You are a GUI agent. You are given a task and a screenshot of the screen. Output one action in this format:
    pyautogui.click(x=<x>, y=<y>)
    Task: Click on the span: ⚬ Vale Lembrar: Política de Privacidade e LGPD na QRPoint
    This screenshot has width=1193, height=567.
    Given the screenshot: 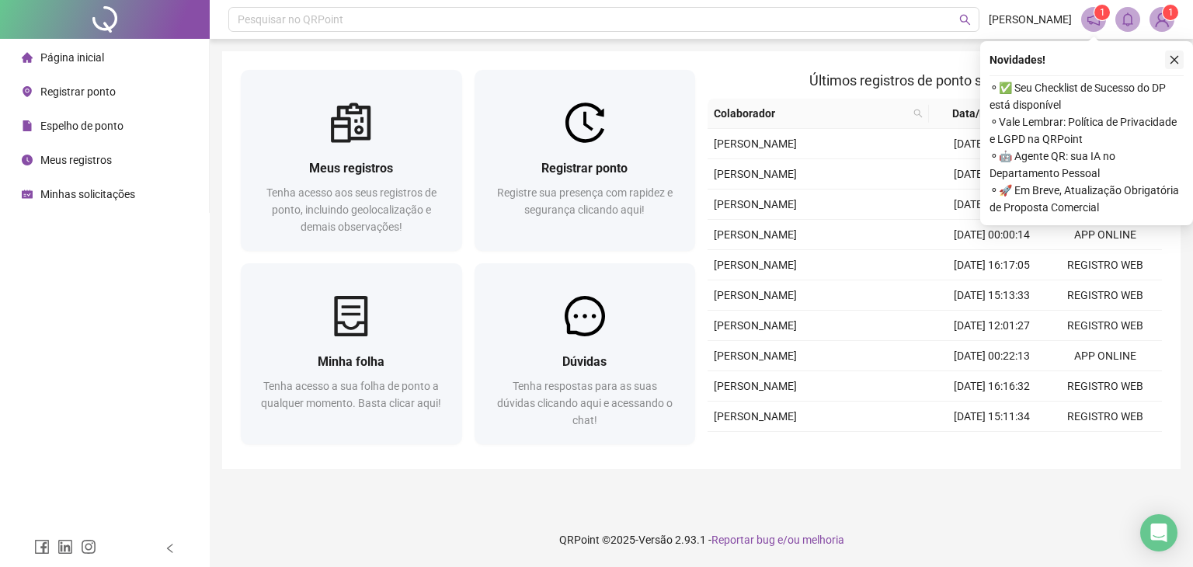 What is the action you would take?
    pyautogui.click(x=1086, y=130)
    